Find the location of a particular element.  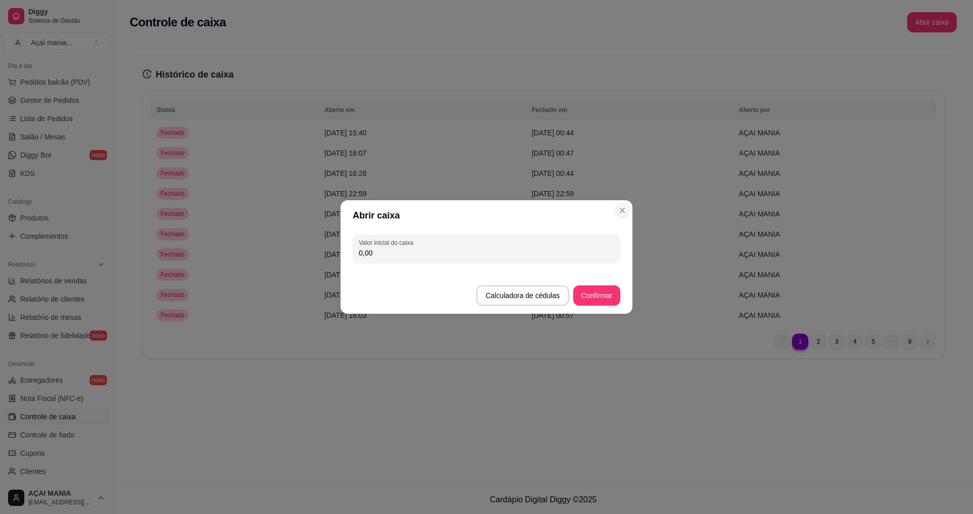

button: Confirmar is located at coordinates (596, 295).